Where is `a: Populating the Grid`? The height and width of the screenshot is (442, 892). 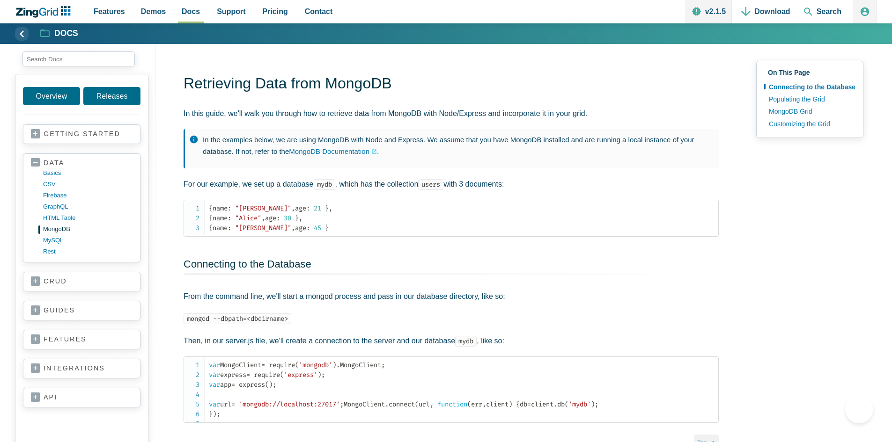
a: Populating the Grid is located at coordinates (809, 99).